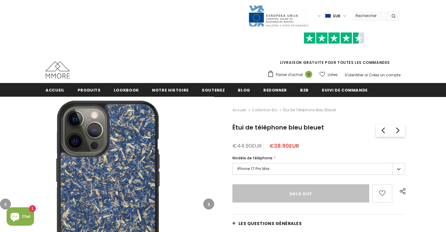 Image resolution: width=446 pixels, height=232 pixels. I want to click on span: Lookbook, so click(126, 90).